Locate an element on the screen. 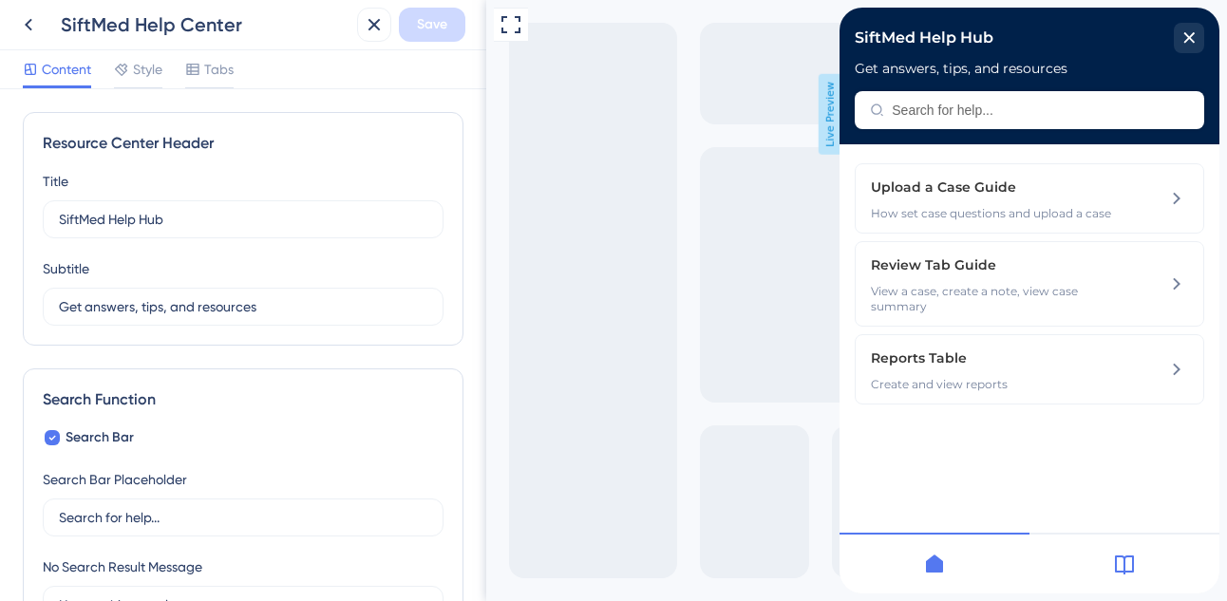 This screenshot has width=1227, height=601. span: SiftMed Help Hub is located at coordinates (85, 30).